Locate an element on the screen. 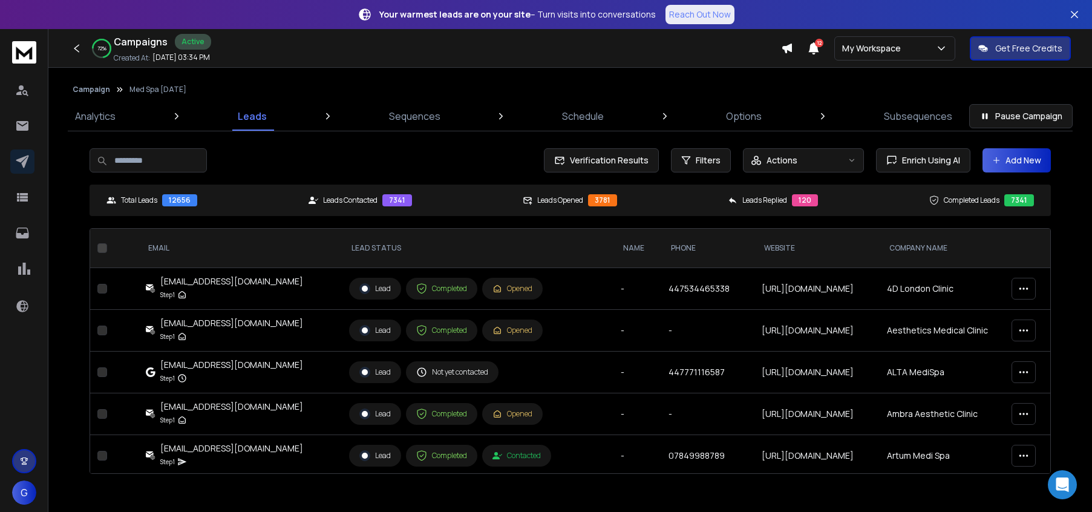 The width and height of the screenshot is (1092, 512). p: Sequences is located at coordinates (414, 116).